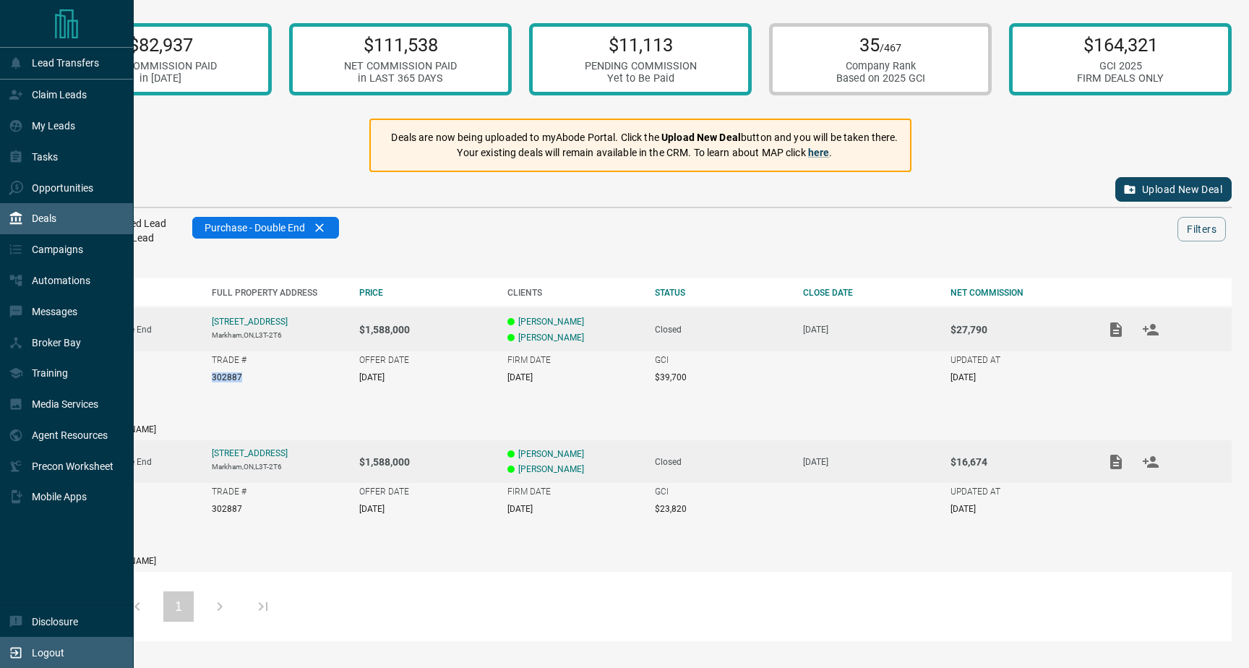  Describe the element at coordinates (1017, 462) in the screenshot. I see `p: $16,674` at that location.